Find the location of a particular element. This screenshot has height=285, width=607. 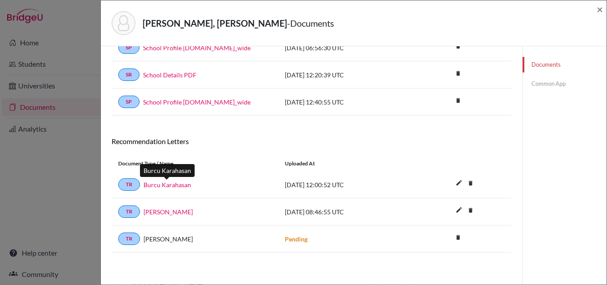

div: Document Type / Name is located at coordinates (195, 164).